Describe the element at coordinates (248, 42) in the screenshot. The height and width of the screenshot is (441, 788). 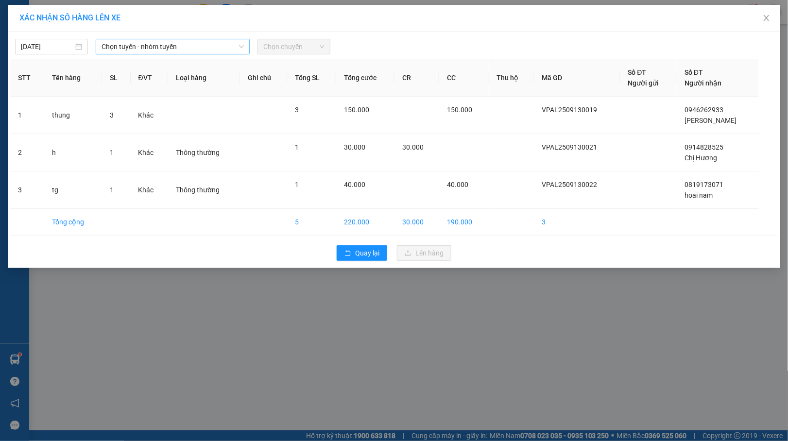
I see `li: Hotline: 02839552959` at that location.